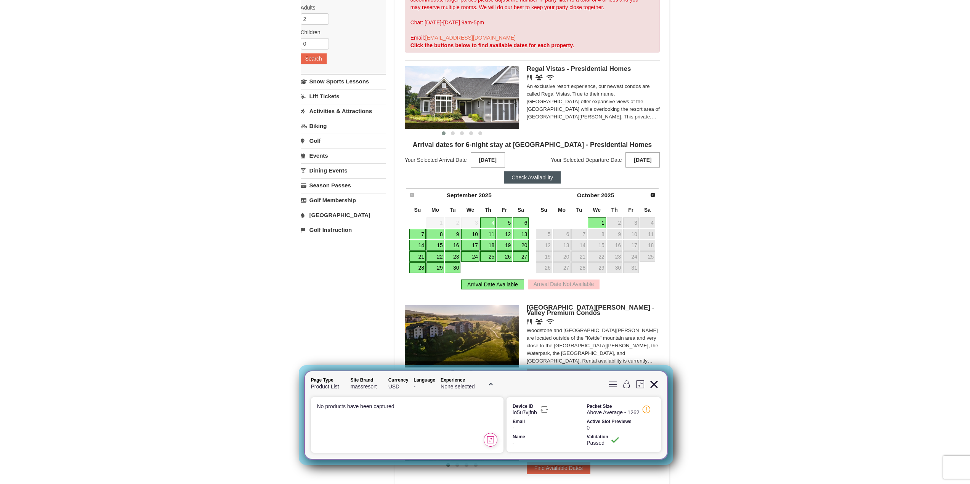  I want to click on button: Search, so click(314, 59).